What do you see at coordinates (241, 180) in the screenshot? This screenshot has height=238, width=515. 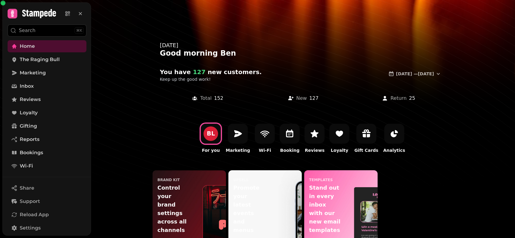 I see `p: upsell` at bounding box center [241, 180].